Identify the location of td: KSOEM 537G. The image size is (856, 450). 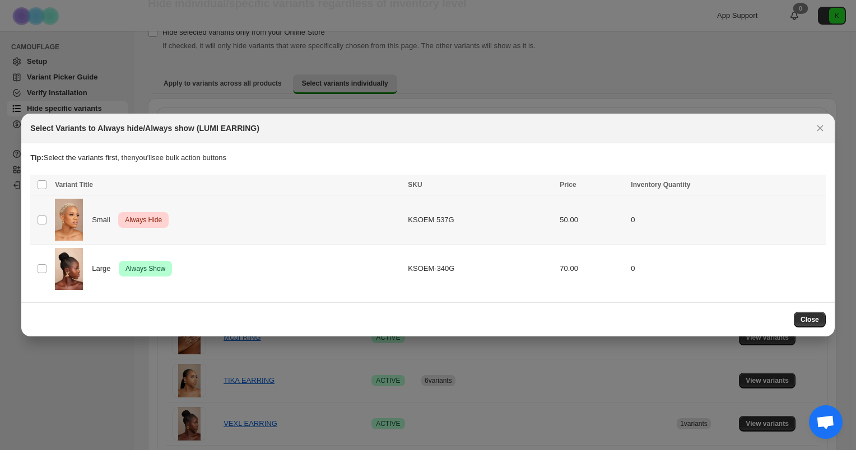
(480, 220).